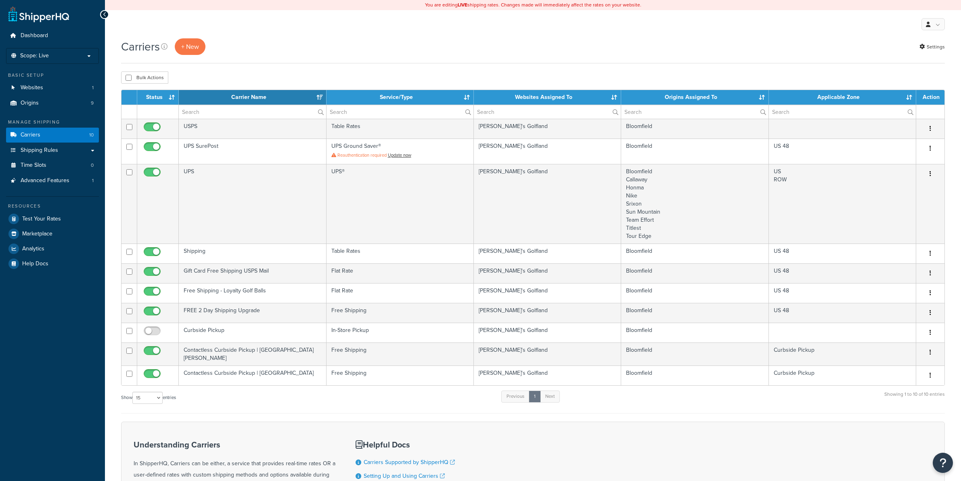  What do you see at coordinates (234, 444) in the screenshot?
I see `h3: Understanding Carriers` at bounding box center [234, 444].